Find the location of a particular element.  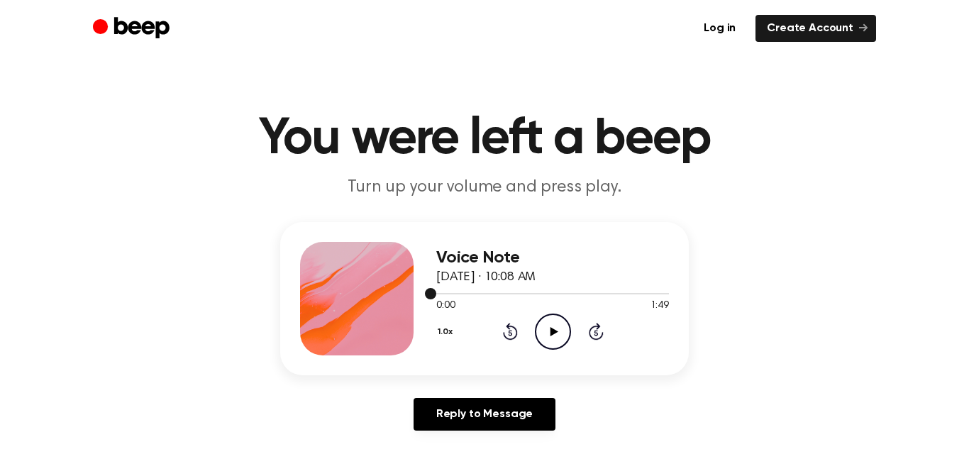

a: Log in is located at coordinates (720, 28).